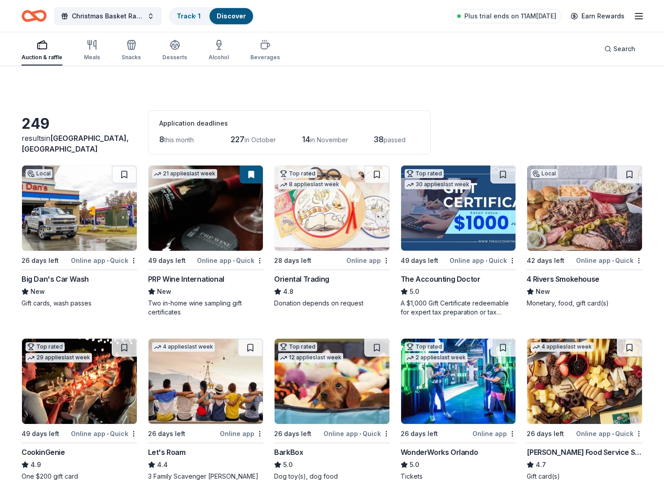 The height and width of the screenshot is (480, 664). What do you see at coordinates (458, 208) in the screenshot?
I see `img: Image for The Accounting Doctor` at bounding box center [458, 208].